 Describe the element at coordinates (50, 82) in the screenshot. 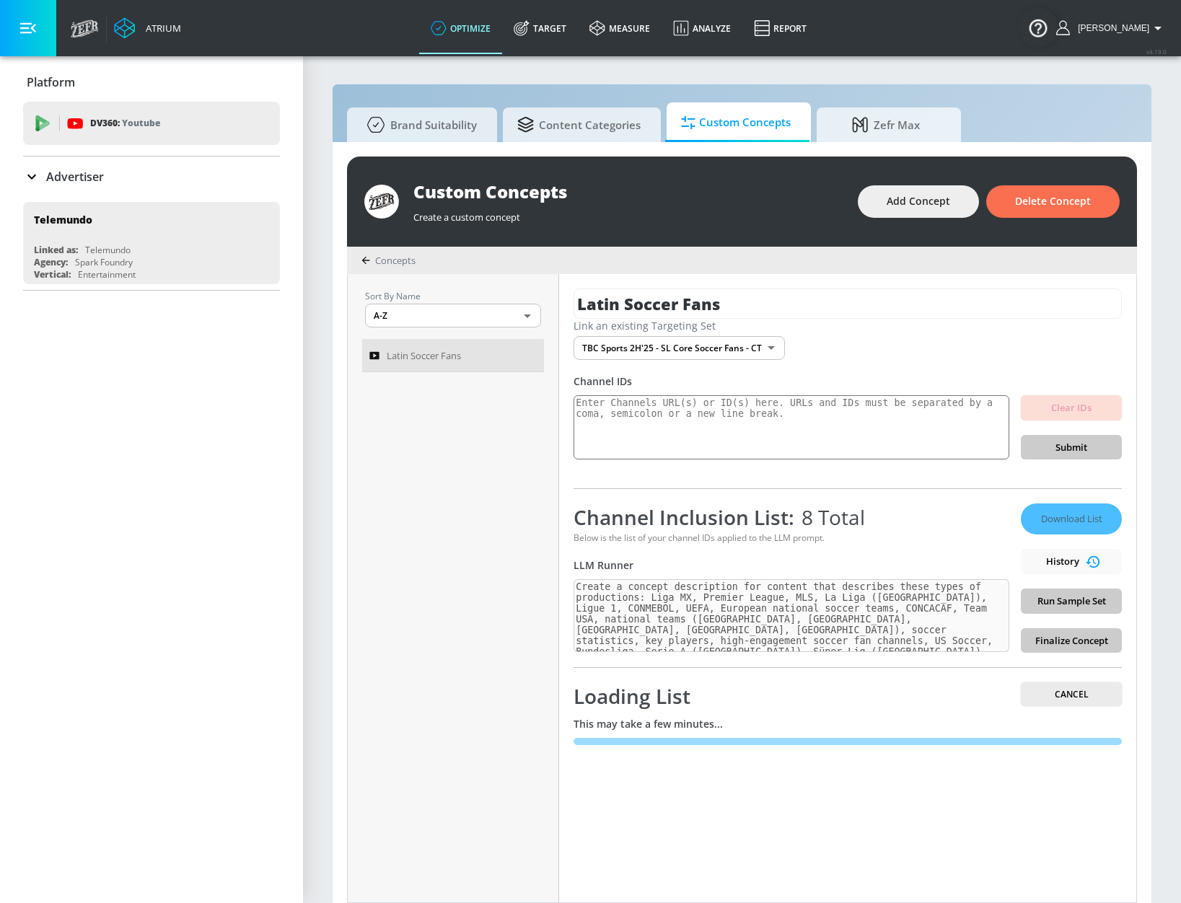

I see `p: Platform` at that location.